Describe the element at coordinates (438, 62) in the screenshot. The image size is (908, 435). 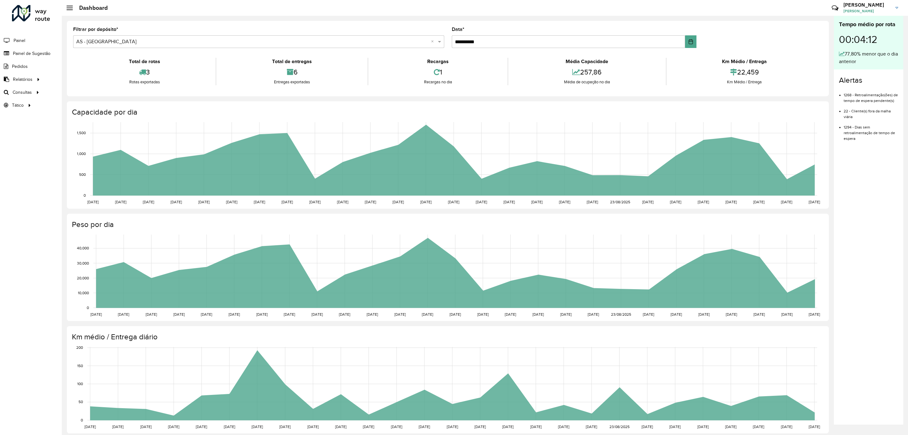
I see `div: Recargas` at that location.